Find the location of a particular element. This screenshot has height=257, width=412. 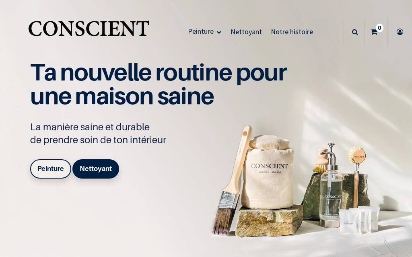

p: La manière saine et durable de prendre soin de ton intérieur is located at coordinates (161, 134).